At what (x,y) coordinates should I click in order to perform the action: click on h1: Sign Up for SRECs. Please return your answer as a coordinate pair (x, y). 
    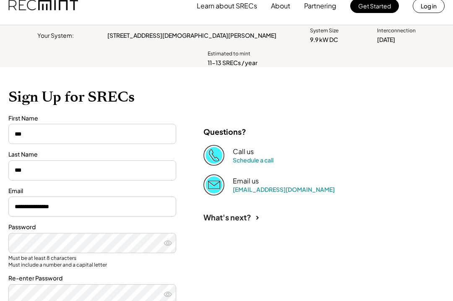
    Looking at the image, I should click on (227, 97).